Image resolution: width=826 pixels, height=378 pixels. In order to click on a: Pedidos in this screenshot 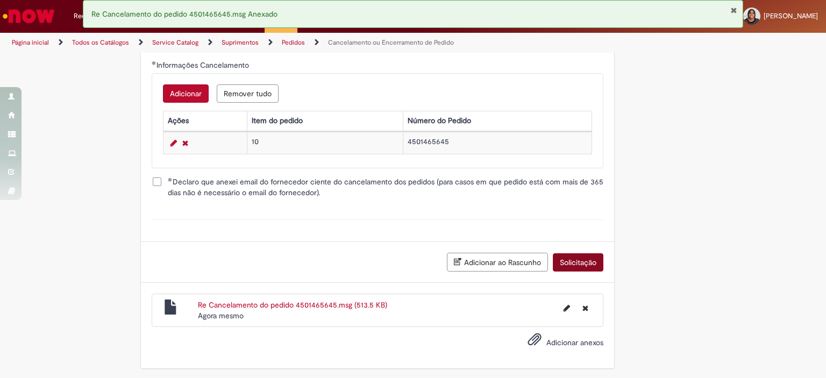, I will do `click(293, 43)`.